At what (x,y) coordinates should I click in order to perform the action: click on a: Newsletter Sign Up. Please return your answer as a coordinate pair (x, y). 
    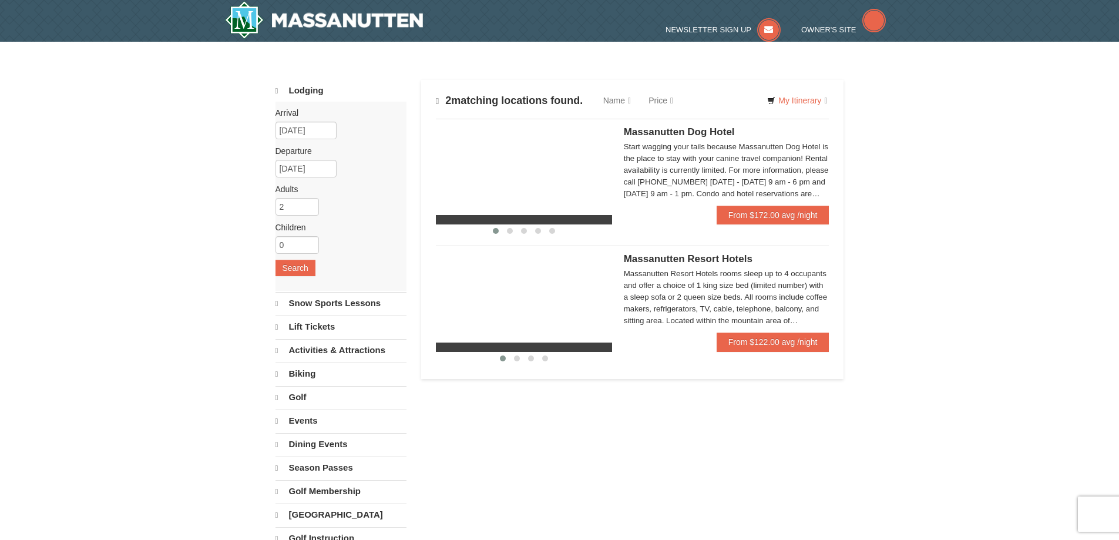
    Looking at the image, I should click on (723, 29).